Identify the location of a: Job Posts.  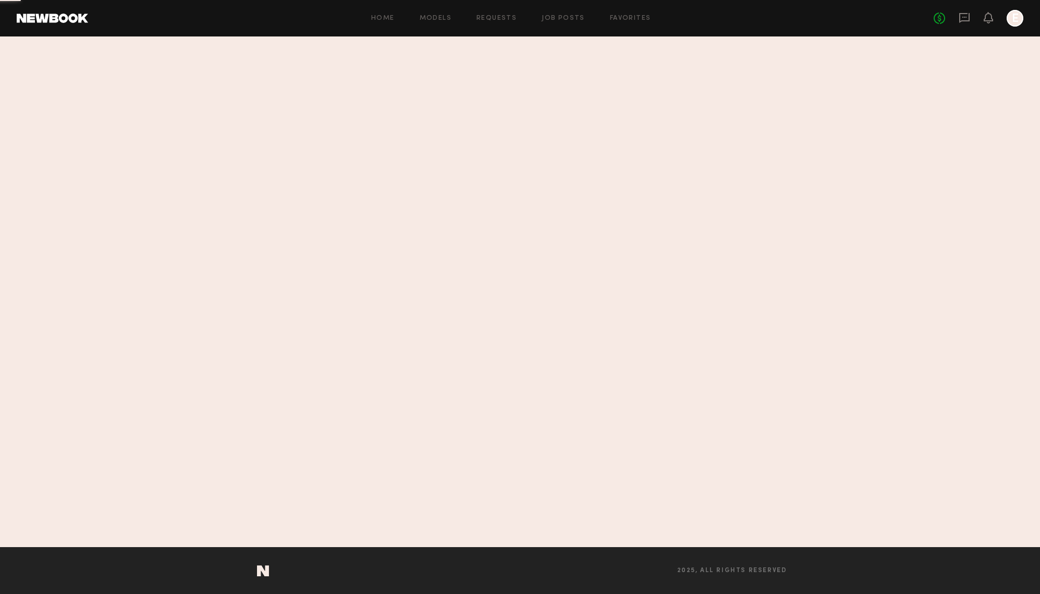
(563, 18).